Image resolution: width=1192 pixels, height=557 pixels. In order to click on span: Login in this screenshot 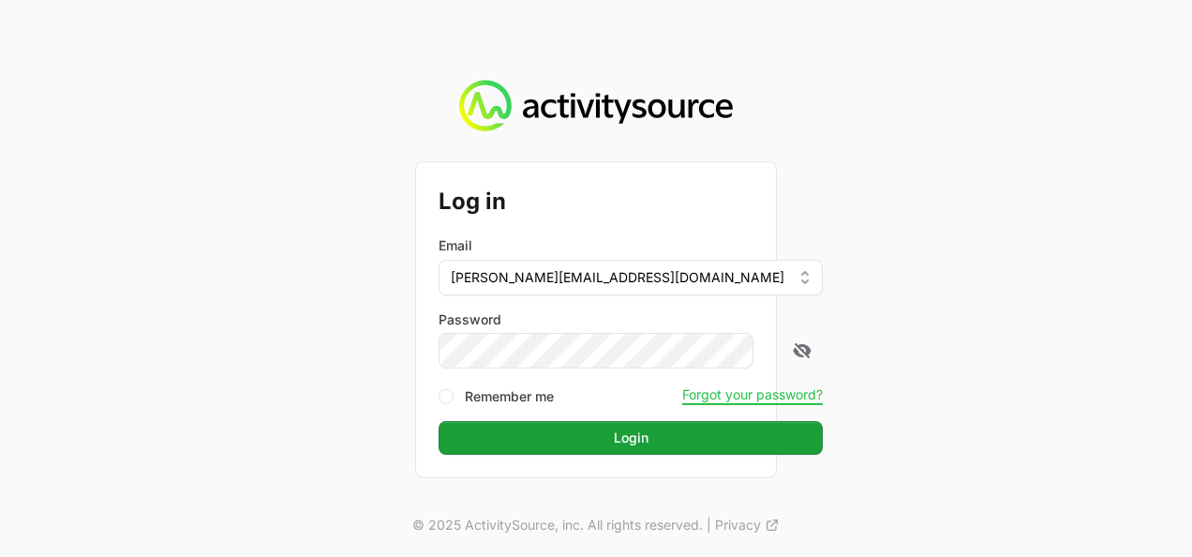, I will do `click(631, 438)`.